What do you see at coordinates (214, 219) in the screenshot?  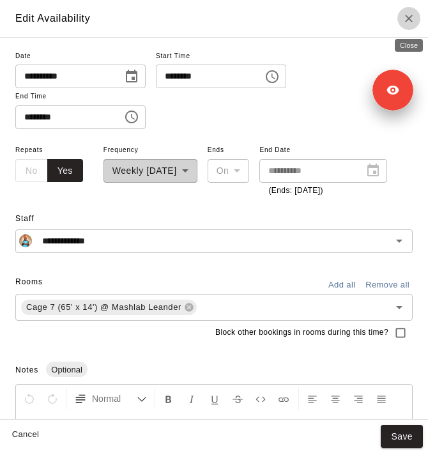 I see `span: Staff` at bounding box center [214, 219].